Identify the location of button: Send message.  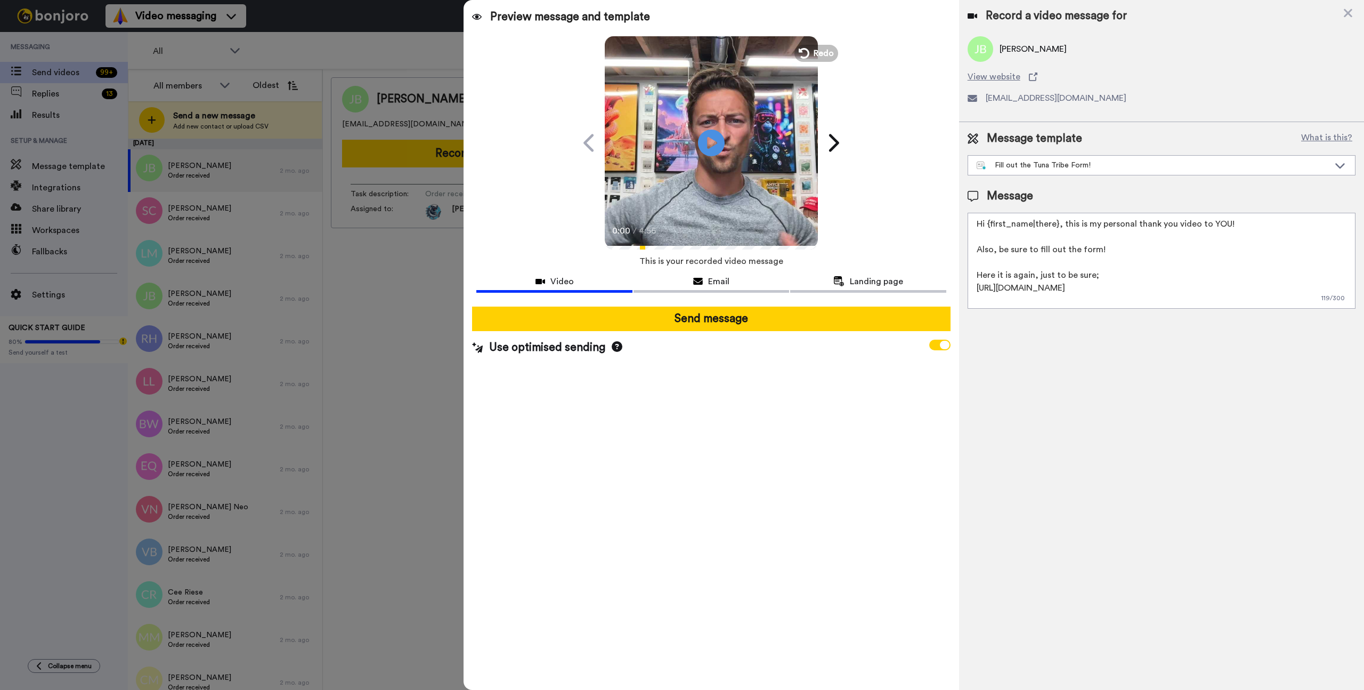
(711, 319).